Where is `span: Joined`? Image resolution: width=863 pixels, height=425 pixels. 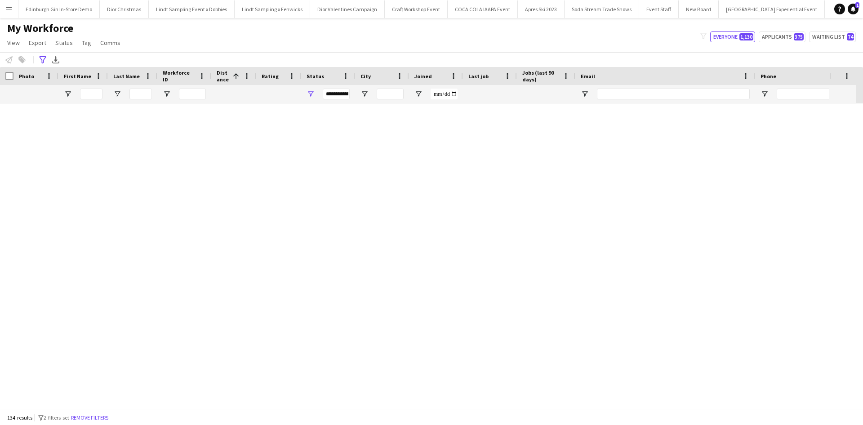
span: Joined is located at coordinates (423, 76).